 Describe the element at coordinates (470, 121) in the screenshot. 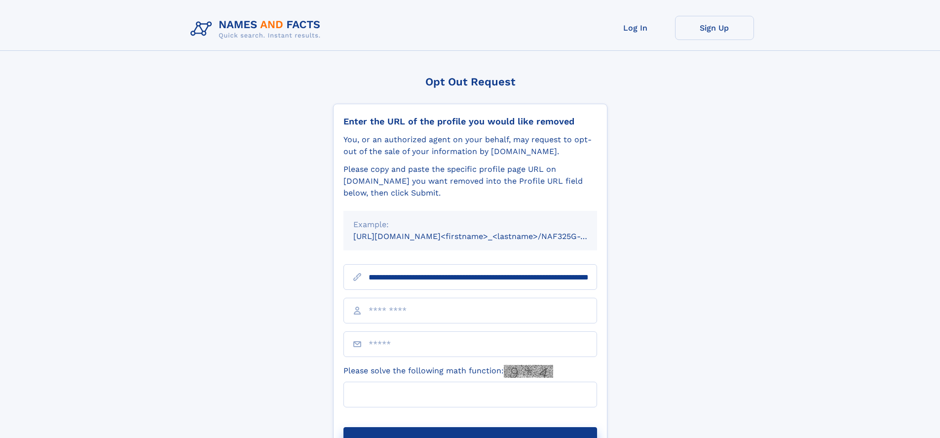

I see `div: Enter the URL of the profile you would like removed` at that location.